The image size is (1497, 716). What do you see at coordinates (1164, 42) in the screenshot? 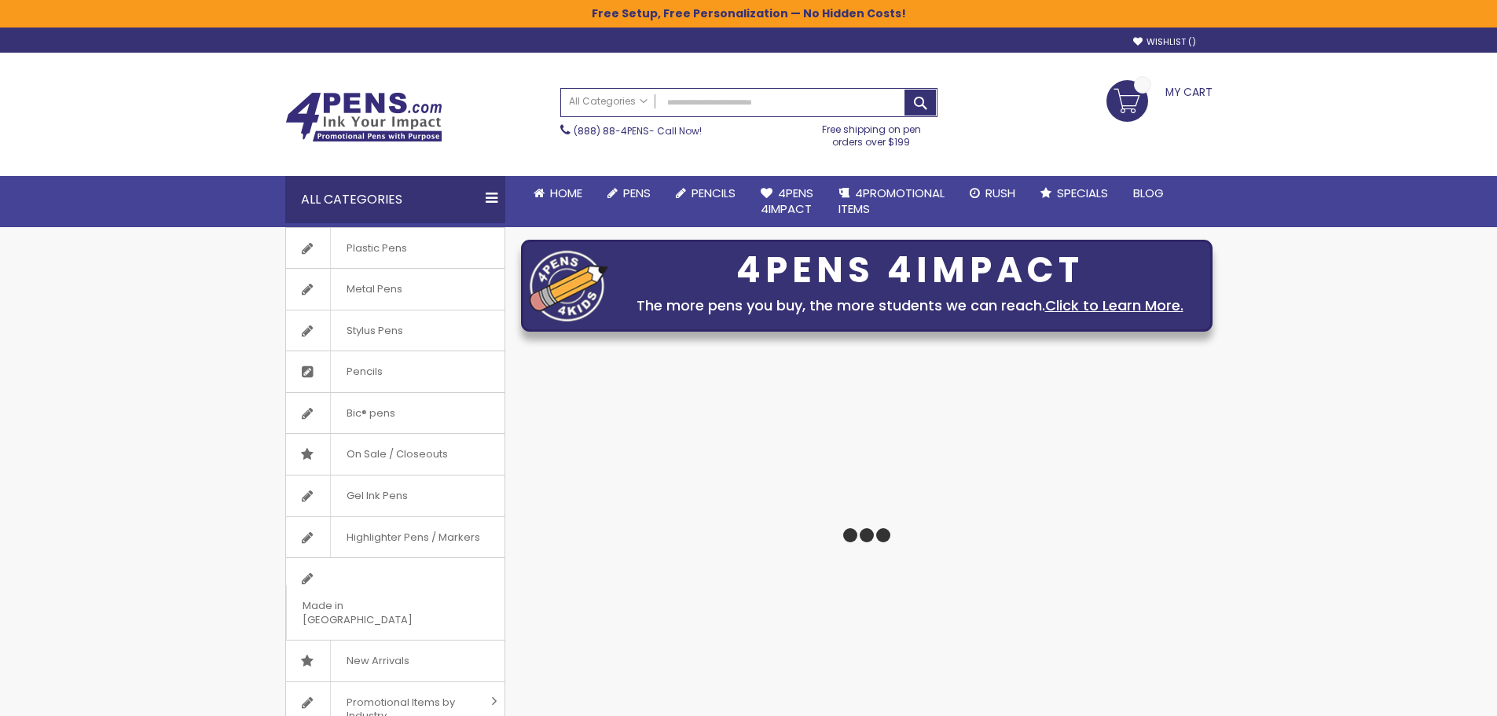
I see `a: Wishlist` at bounding box center [1164, 42].